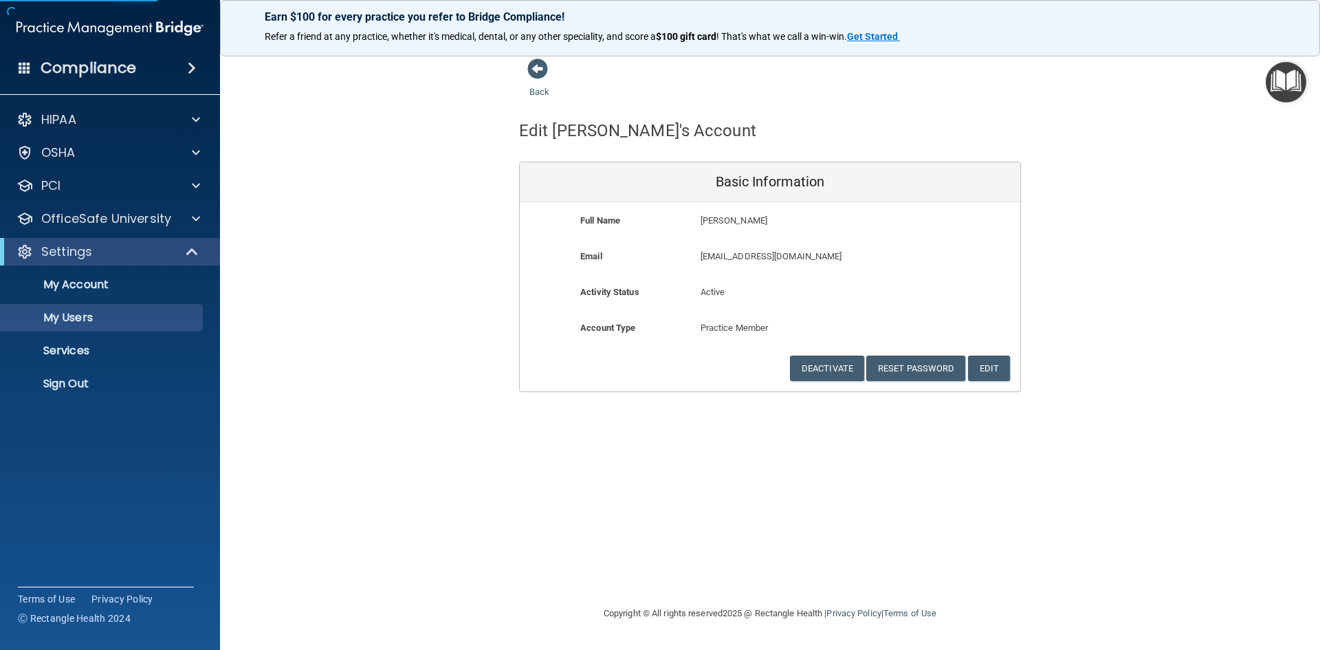 This screenshot has width=1320, height=650. Describe the element at coordinates (827, 368) in the screenshot. I see `button: Deactivate` at that location.